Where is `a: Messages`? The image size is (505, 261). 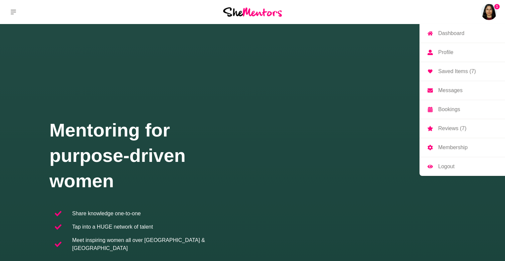
a: Messages is located at coordinates (462, 90).